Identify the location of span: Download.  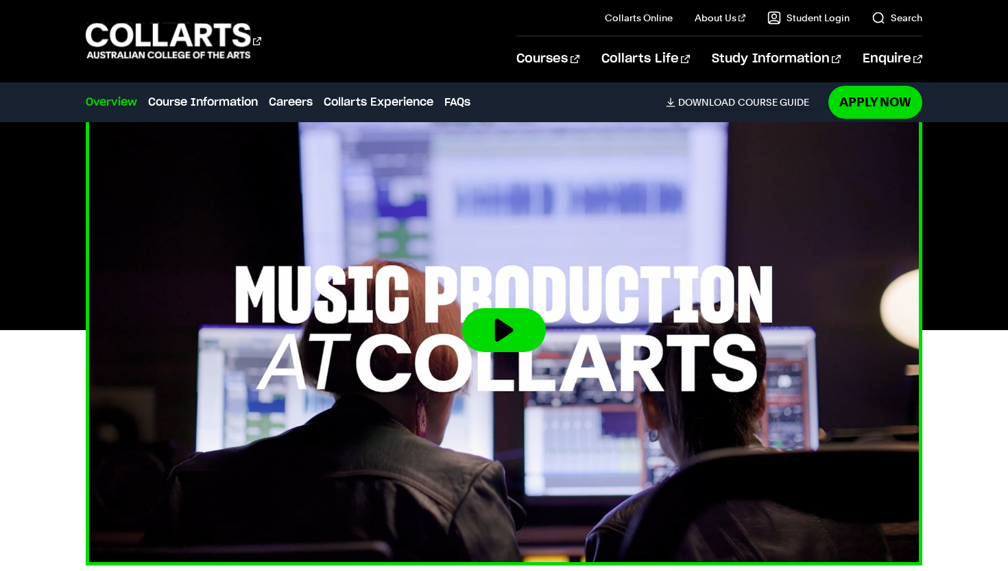
(707, 102).